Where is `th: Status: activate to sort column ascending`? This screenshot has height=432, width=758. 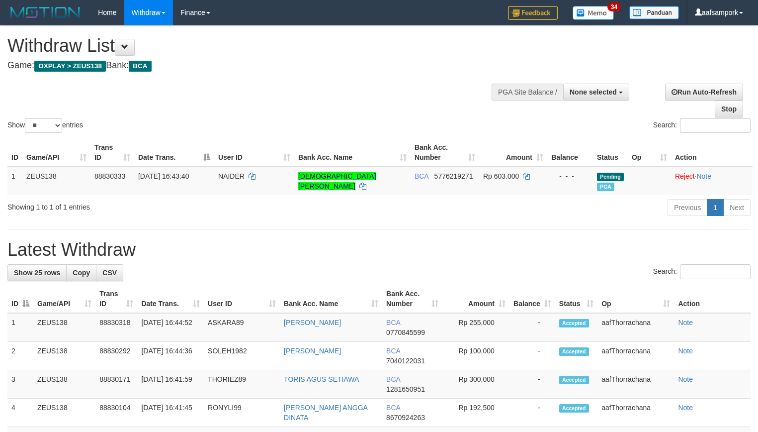
th: Status: activate to sort column ascending is located at coordinates (576, 298).